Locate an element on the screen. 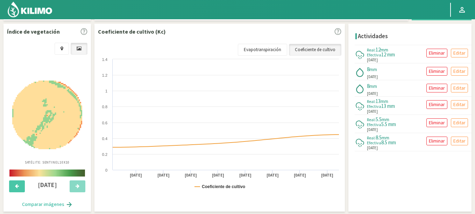 The image size is (475, 214). text: Coeficiente de cultivo is located at coordinates (223, 186).